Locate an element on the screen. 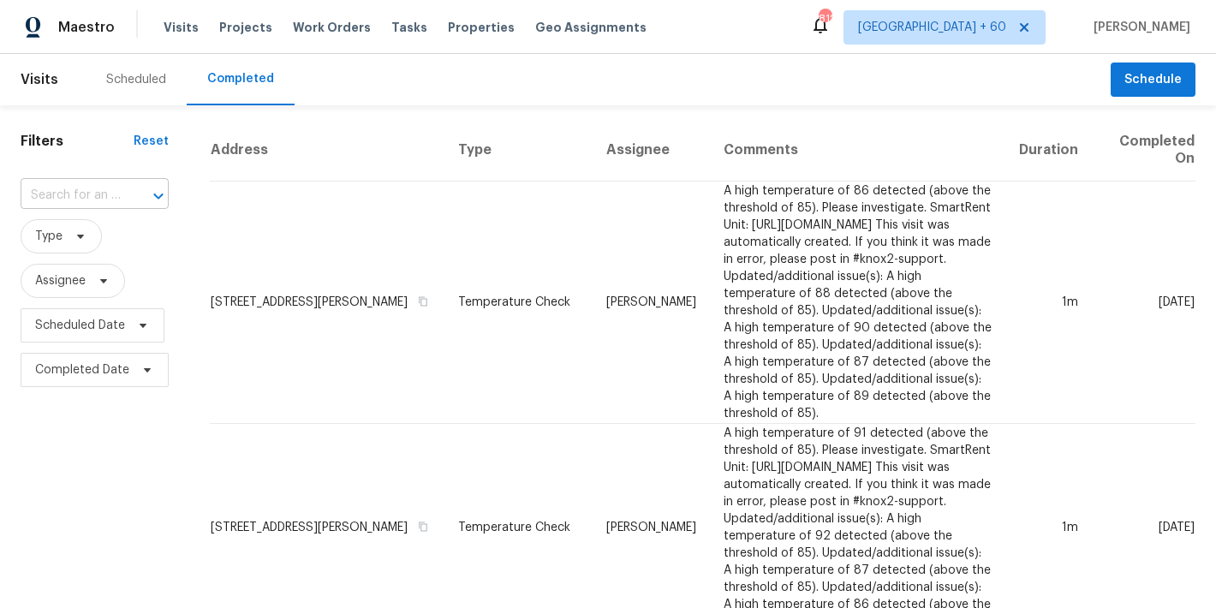  td: 1m is located at coordinates (1048, 302).